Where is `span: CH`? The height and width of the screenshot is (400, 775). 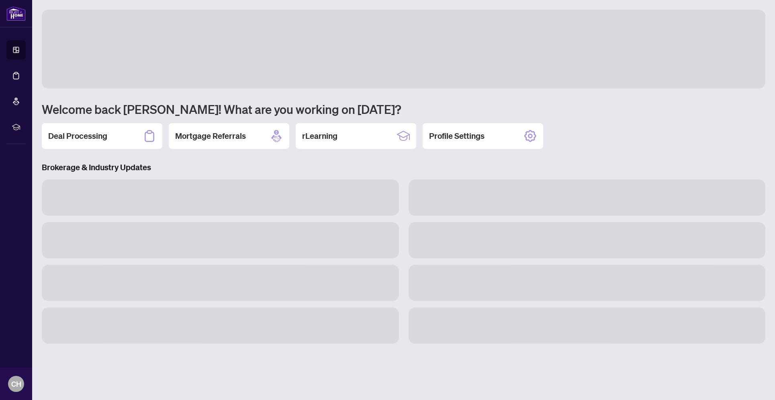
span: CH is located at coordinates (16, 383).